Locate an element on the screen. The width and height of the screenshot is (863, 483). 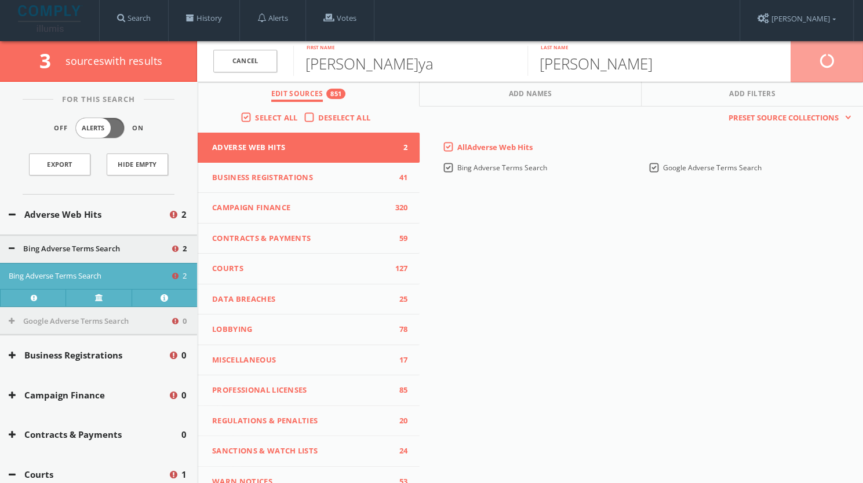
span: Campaign Finance is located at coordinates (301, 208).